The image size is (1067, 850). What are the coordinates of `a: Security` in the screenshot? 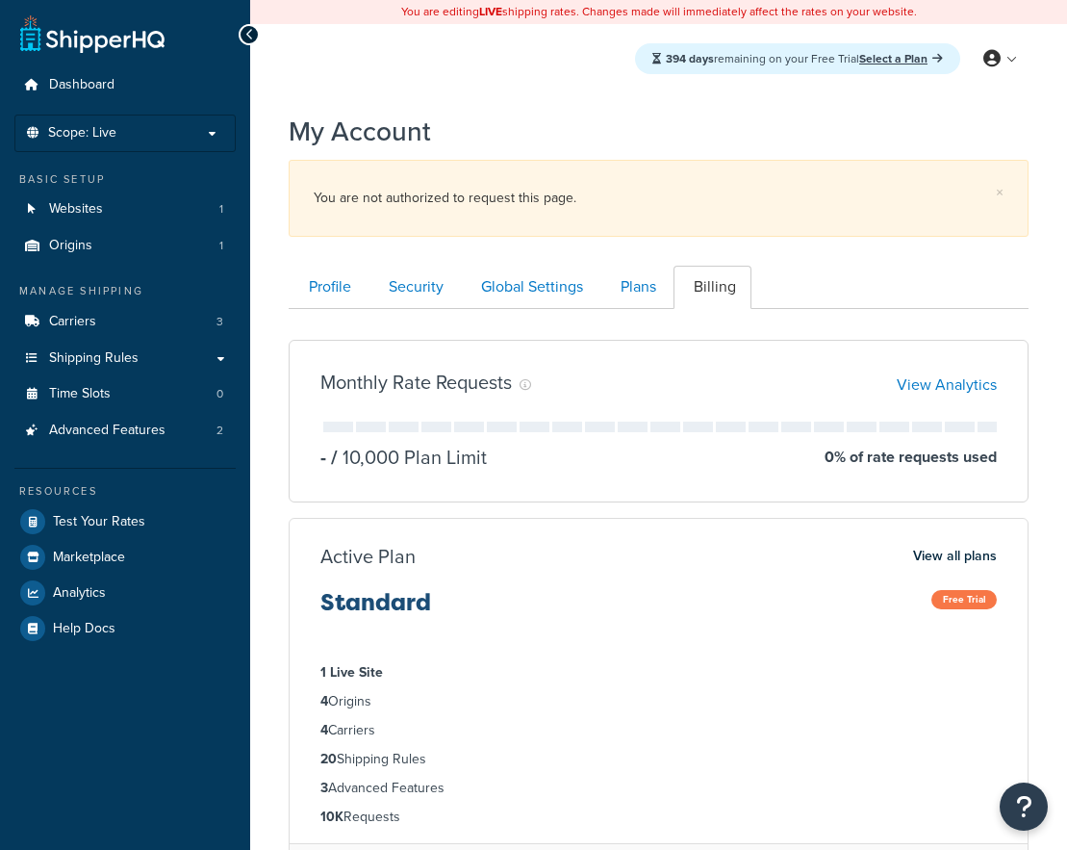 It's located at (414, 287).